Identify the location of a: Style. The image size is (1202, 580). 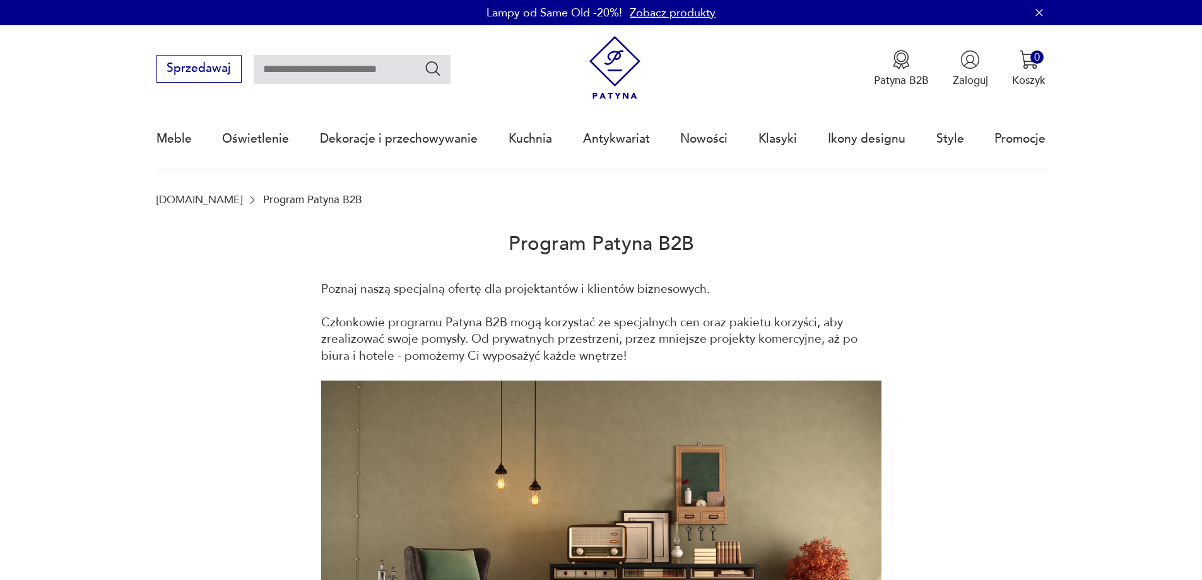
(950, 139).